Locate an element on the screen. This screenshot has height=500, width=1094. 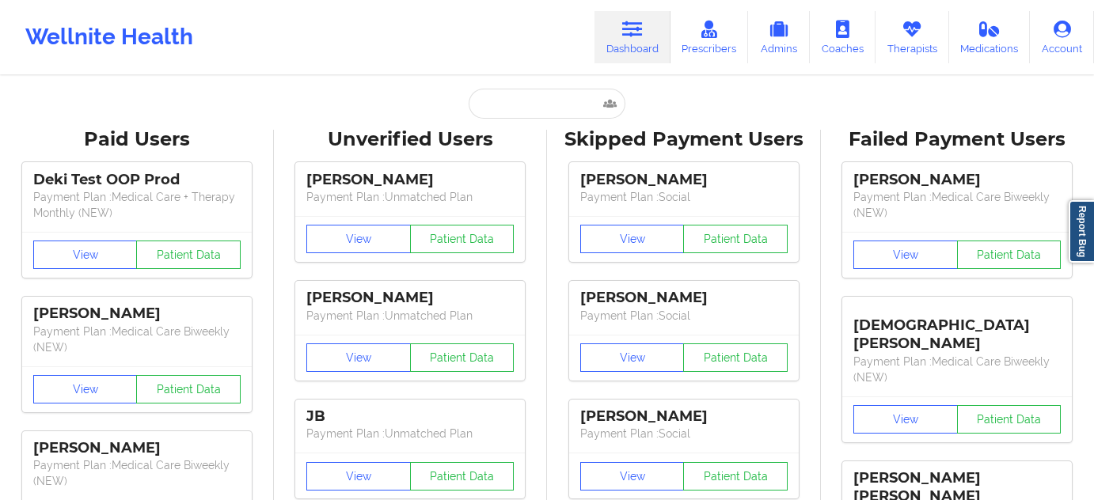
a: Account is located at coordinates (1062, 37).